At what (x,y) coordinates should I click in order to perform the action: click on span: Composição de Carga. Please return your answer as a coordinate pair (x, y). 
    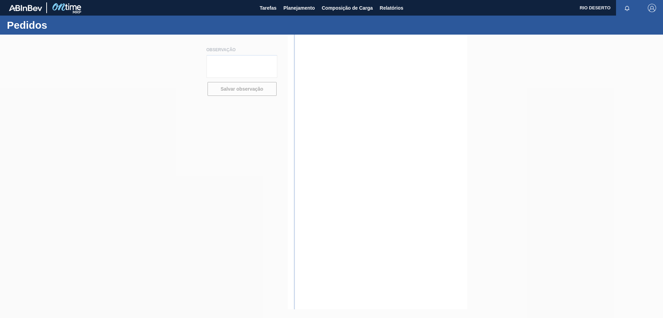
    Looking at the image, I should click on (348, 8).